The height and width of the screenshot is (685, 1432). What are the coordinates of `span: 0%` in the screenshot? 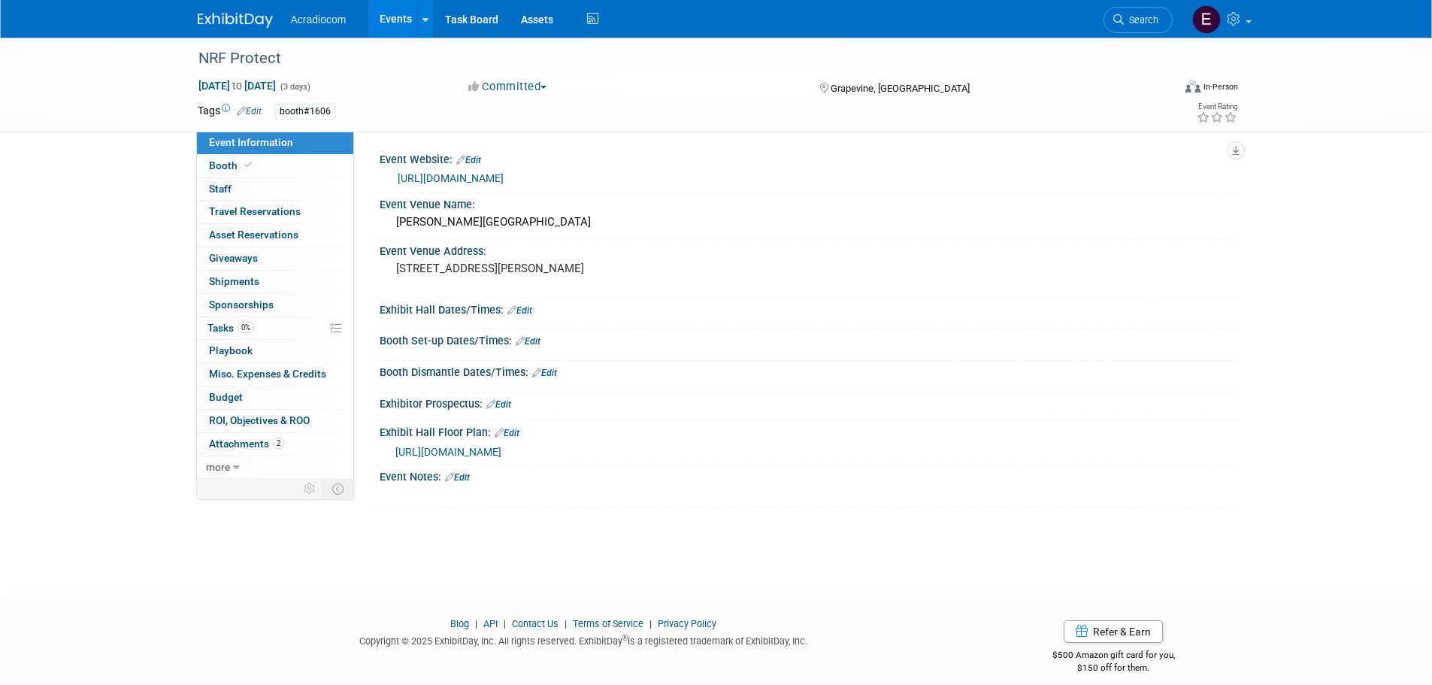 It's located at (246, 327).